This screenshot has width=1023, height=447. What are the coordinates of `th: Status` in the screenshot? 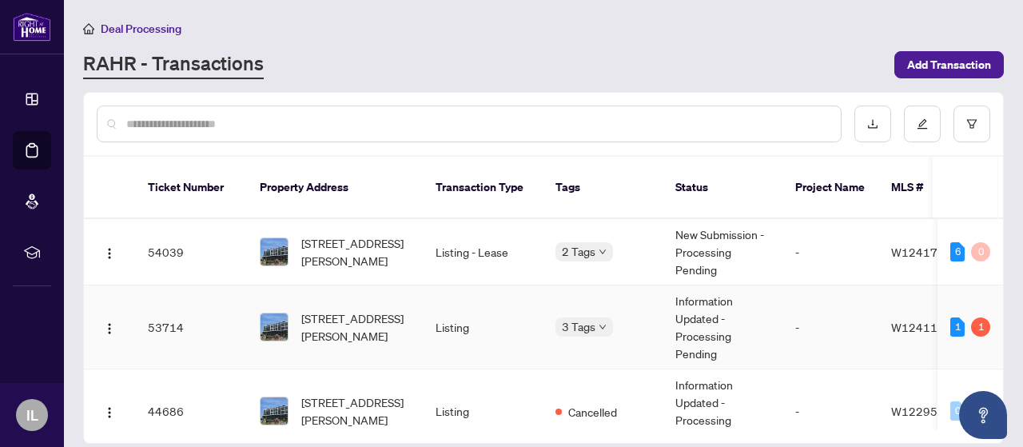 It's located at (723, 188).